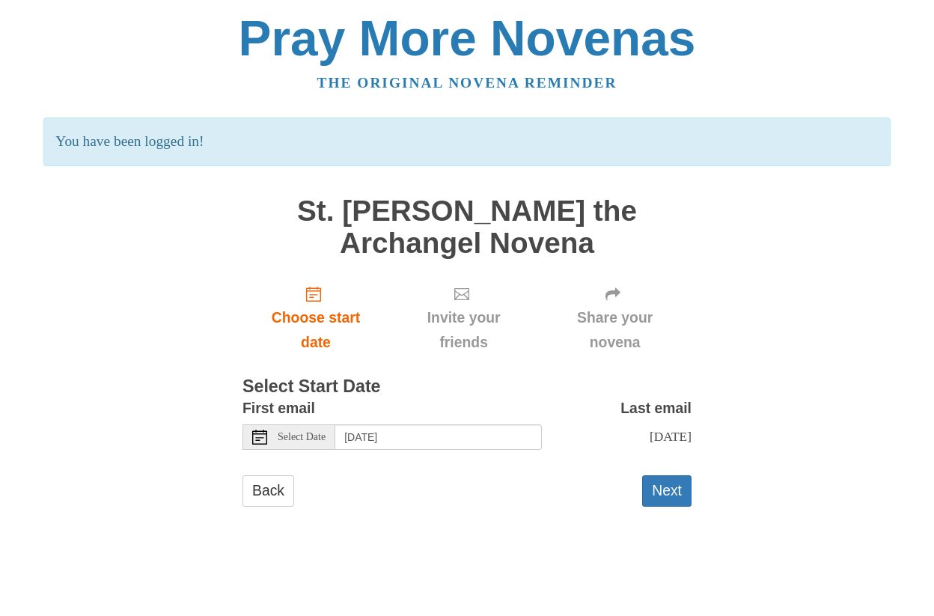 The image size is (934, 616). What do you see at coordinates (463, 330) in the screenshot?
I see `span: Invite your friends` at bounding box center [463, 330].